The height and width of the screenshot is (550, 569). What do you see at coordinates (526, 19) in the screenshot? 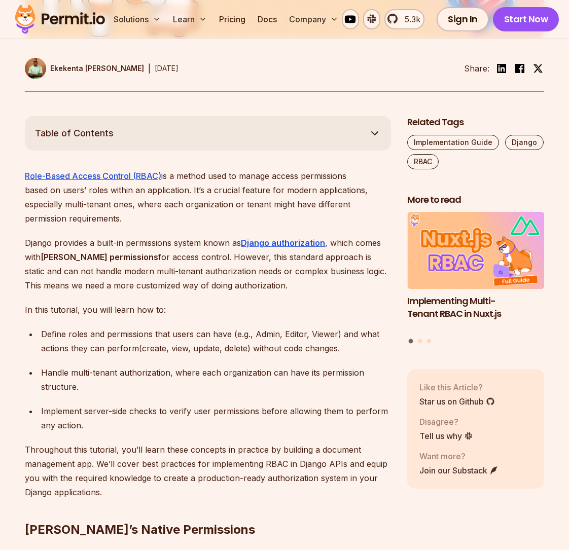
I see `a: Start Now` at bounding box center [526, 19].